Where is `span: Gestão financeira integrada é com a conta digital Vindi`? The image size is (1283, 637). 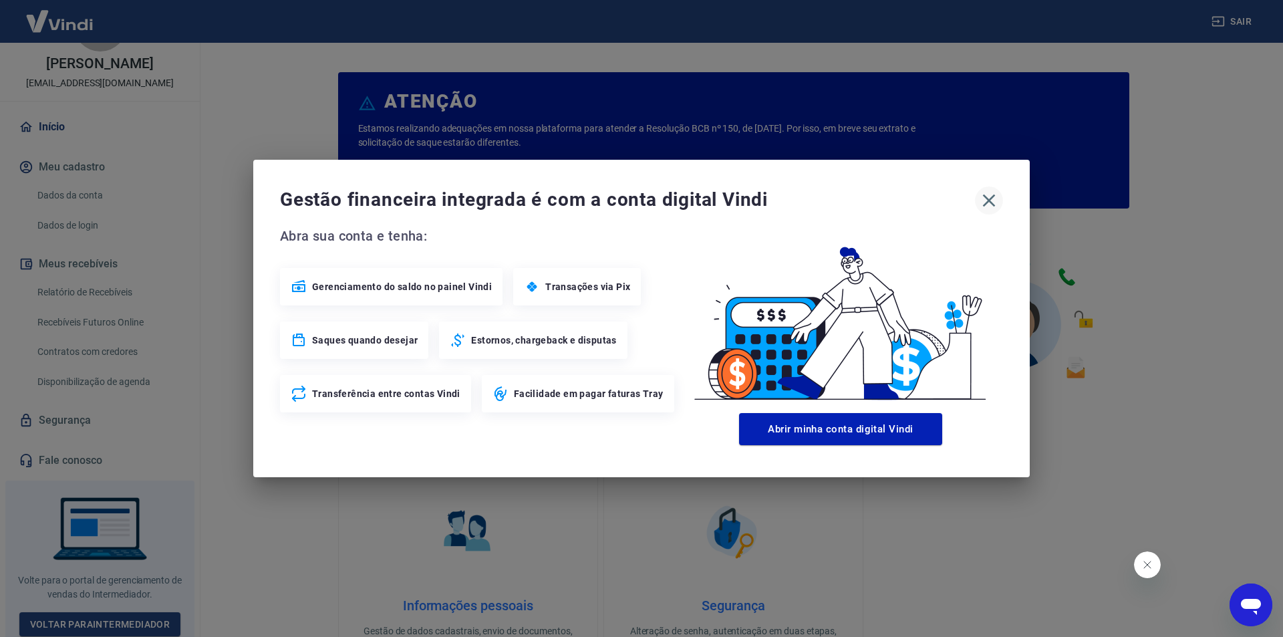 span: Gestão financeira integrada é com a conta digital Vindi is located at coordinates (628, 200).